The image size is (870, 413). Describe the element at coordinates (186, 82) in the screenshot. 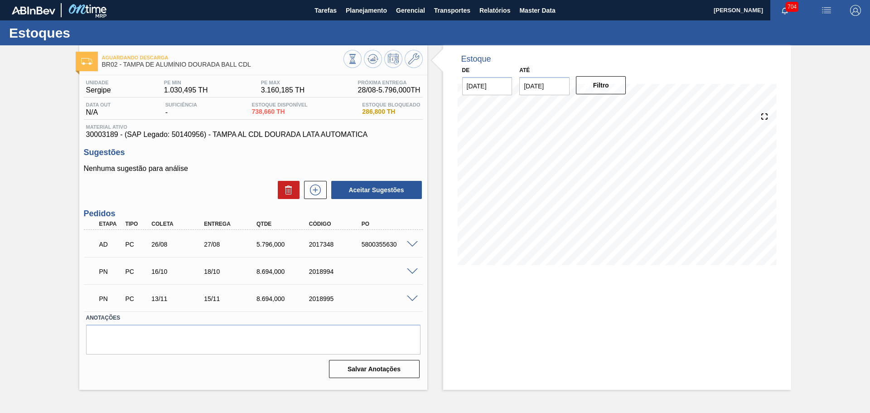

I see `span: PE MIN` at that location.